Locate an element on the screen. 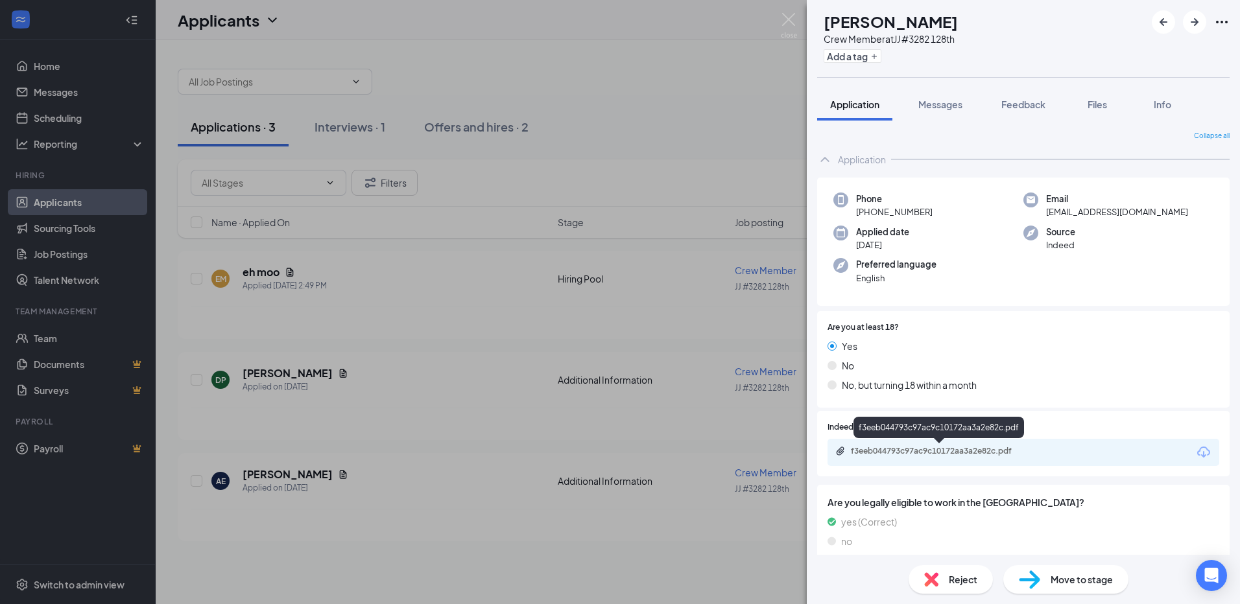 This screenshot has height=604, width=1240. div: Open Intercom Messenger is located at coordinates (1211, 576).